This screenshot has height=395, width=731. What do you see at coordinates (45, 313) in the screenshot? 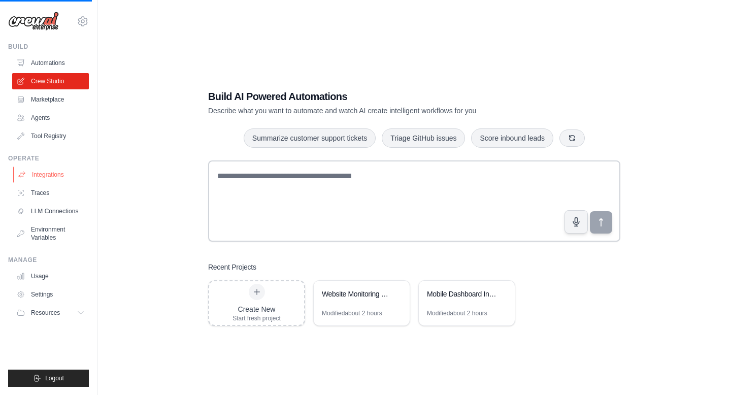
I see `span: Resources` at bounding box center [45, 313].